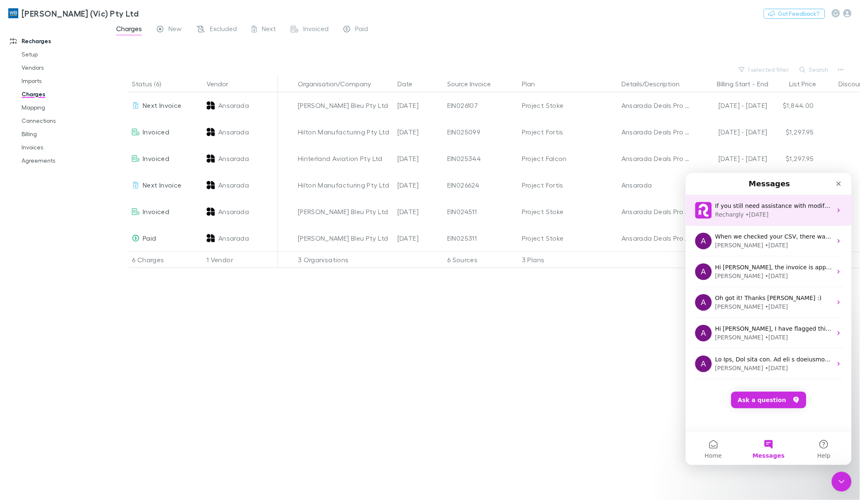 The height and width of the screenshot is (500, 860). I want to click on span: Excluded, so click(223, 30).